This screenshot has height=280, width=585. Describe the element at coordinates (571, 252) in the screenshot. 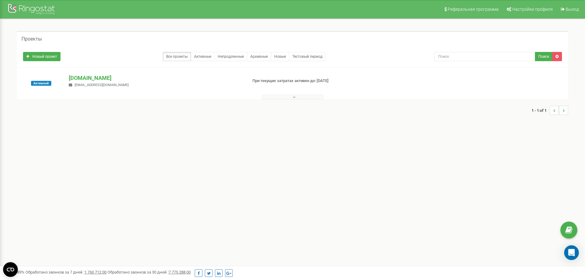

I see `div: Open Intercom Messenger` at that location.